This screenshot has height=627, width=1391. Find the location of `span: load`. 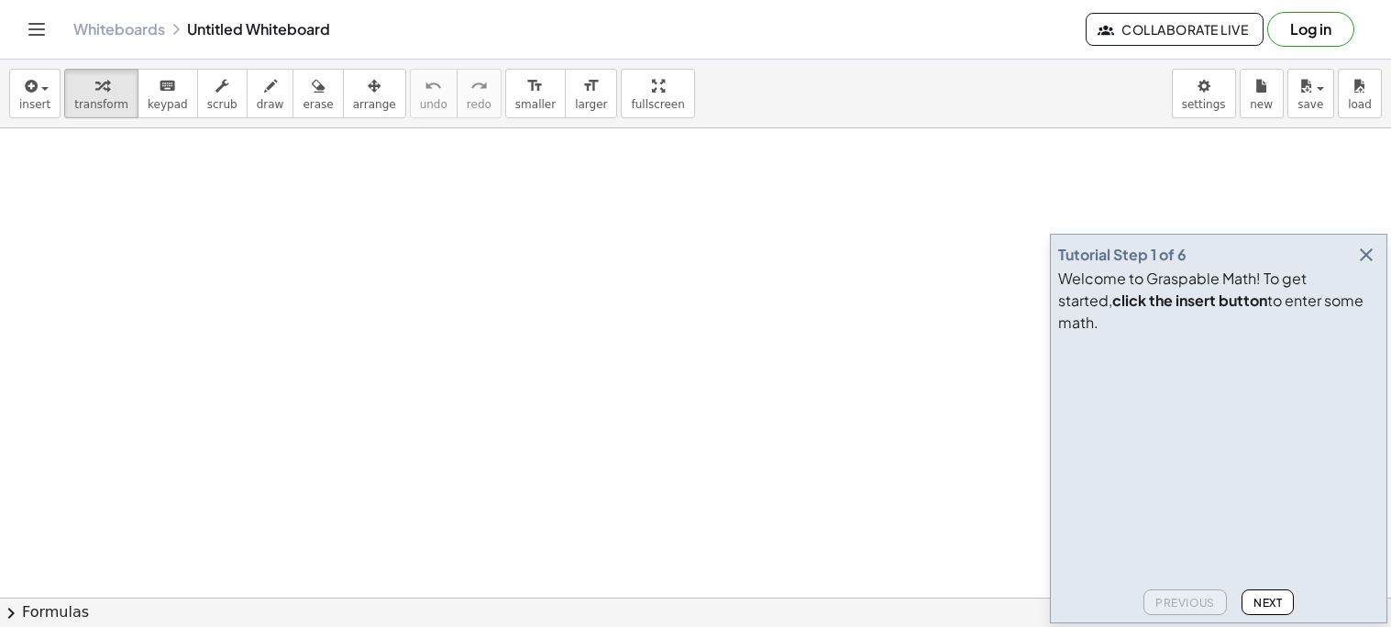

span: load is located at coordinates (1360, 105).